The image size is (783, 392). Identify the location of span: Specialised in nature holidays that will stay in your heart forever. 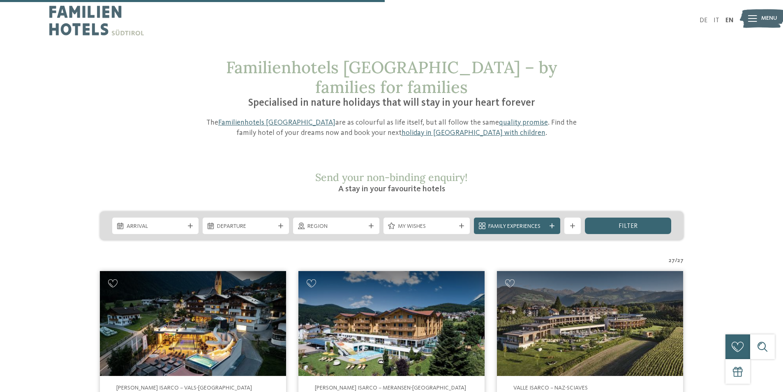
(392, 103).